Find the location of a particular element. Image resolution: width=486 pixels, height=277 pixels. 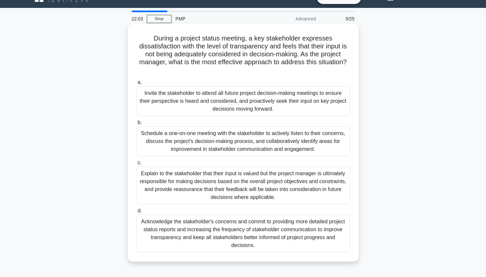

span: c. is located at coordinates (140, 163).